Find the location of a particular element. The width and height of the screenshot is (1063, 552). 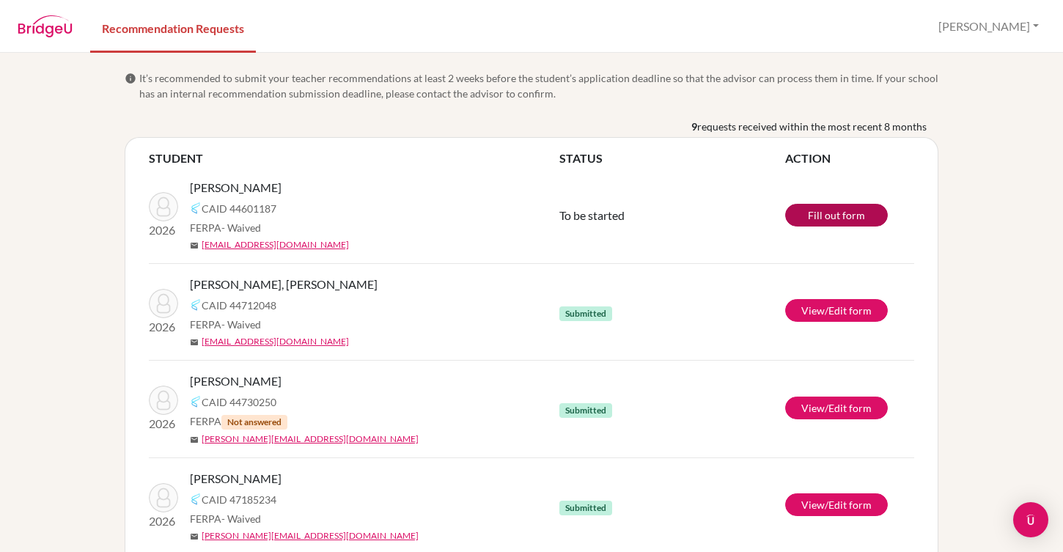

span: info is located at coordinates (131, 78).